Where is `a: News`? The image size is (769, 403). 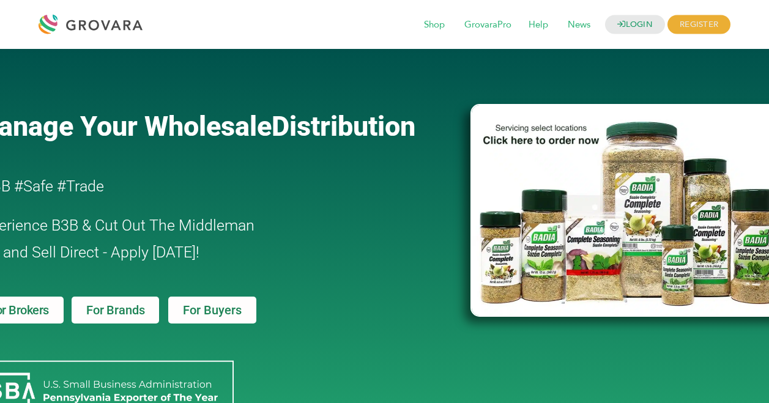 a: News is located at coordinates (579, 25).